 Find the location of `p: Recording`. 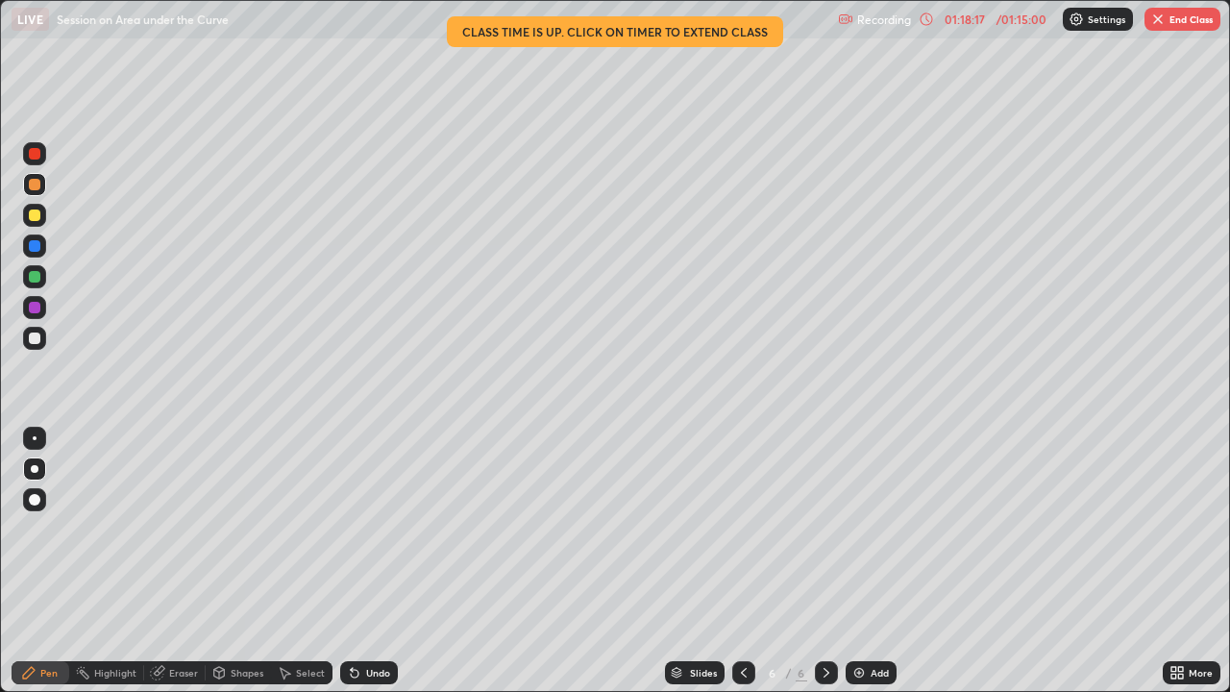

p: Recording is located at coordinates (884, 19).